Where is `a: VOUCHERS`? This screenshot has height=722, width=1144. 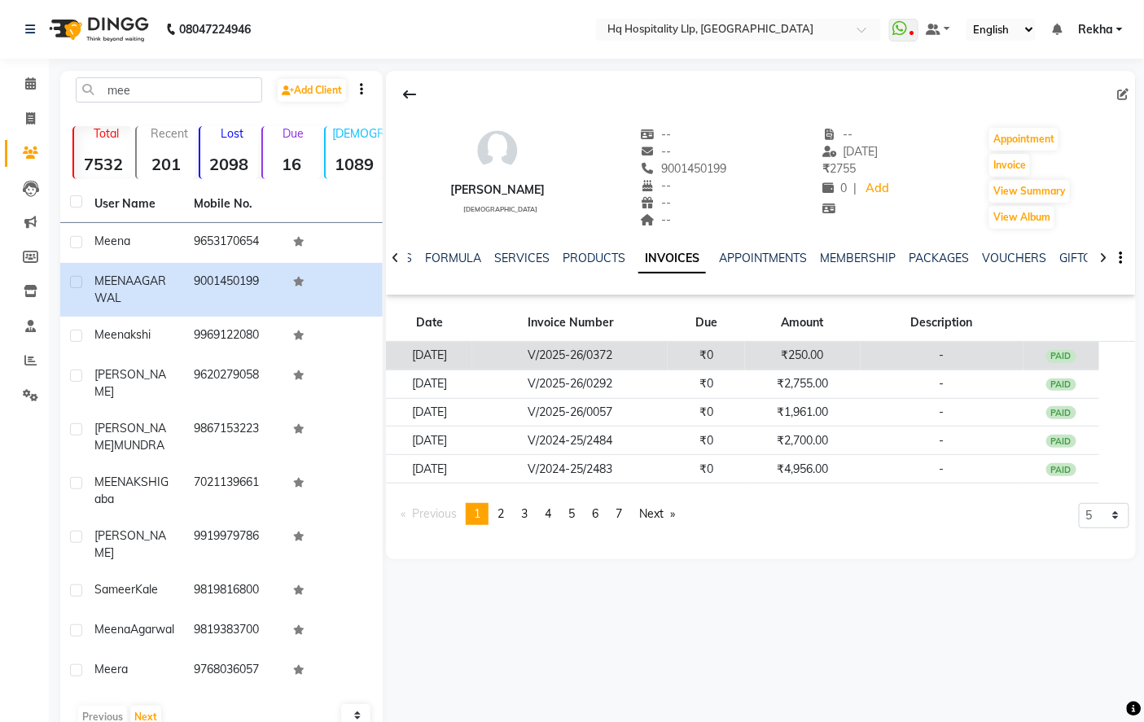 a: VOUCHERS is located at coordinates (1013, 258).